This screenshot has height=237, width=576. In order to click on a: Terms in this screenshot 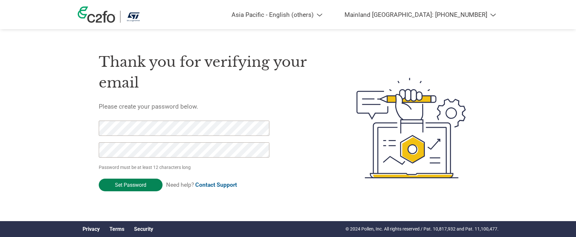, I will do `click(117, 229)`.